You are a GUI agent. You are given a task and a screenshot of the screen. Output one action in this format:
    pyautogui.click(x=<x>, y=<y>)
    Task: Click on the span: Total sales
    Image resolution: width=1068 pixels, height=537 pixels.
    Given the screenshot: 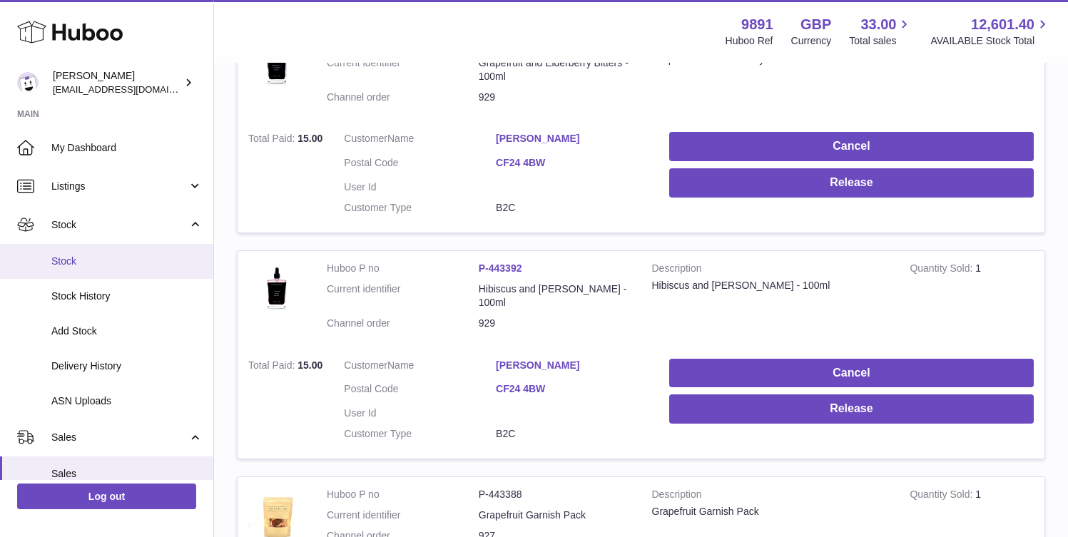 What is the action you would take?
    pyautogui.click(x=881, y=41)
    